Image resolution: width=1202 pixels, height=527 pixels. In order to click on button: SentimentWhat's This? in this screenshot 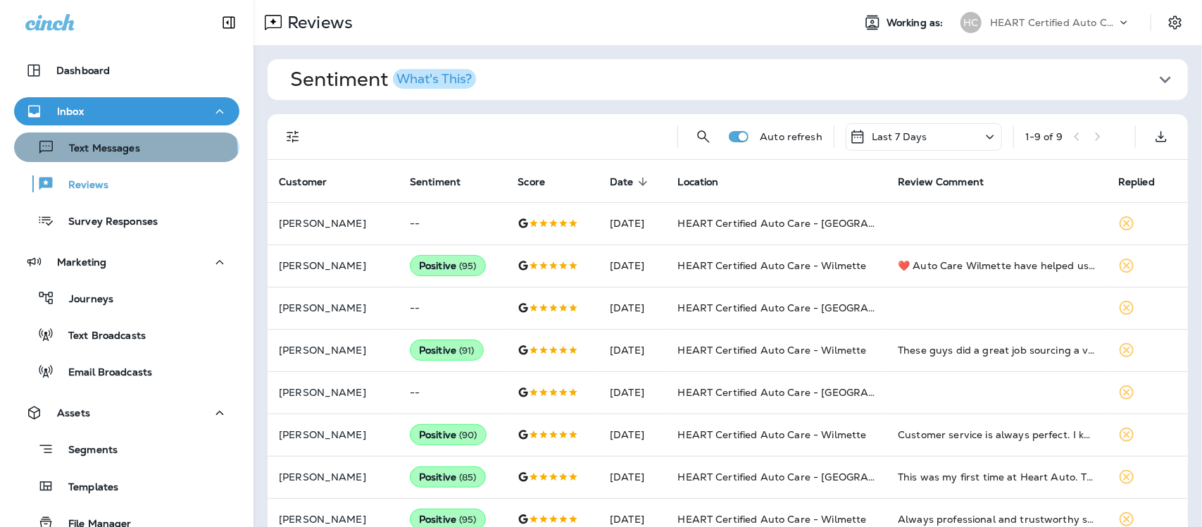, I will do `click(739, 80)`.